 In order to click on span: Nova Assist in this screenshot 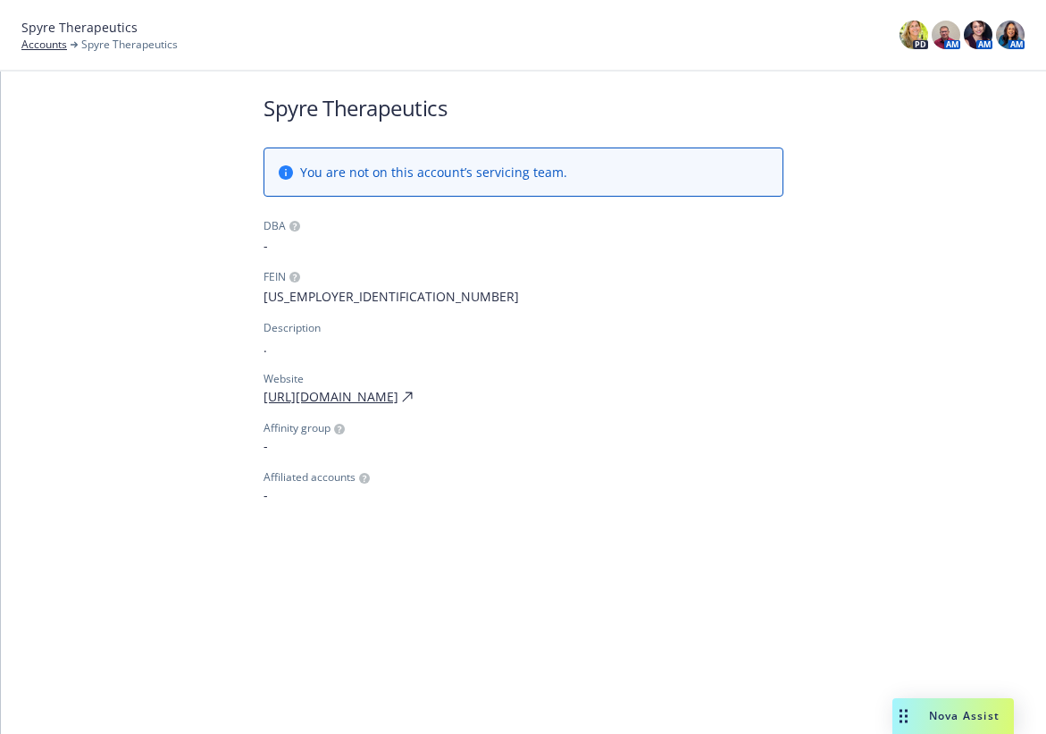, I will do `click(964, 715)`.